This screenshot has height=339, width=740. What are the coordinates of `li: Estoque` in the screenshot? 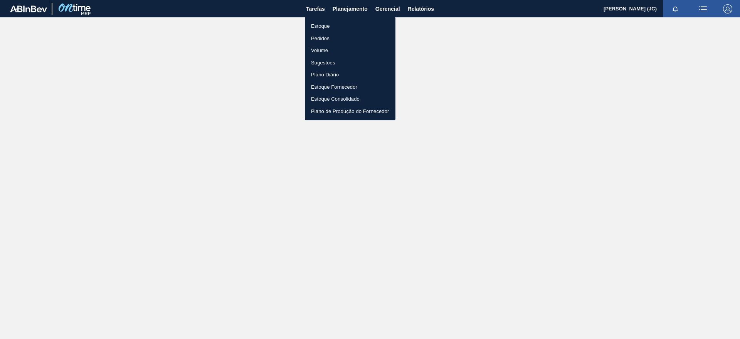 It's located at (350, 26).